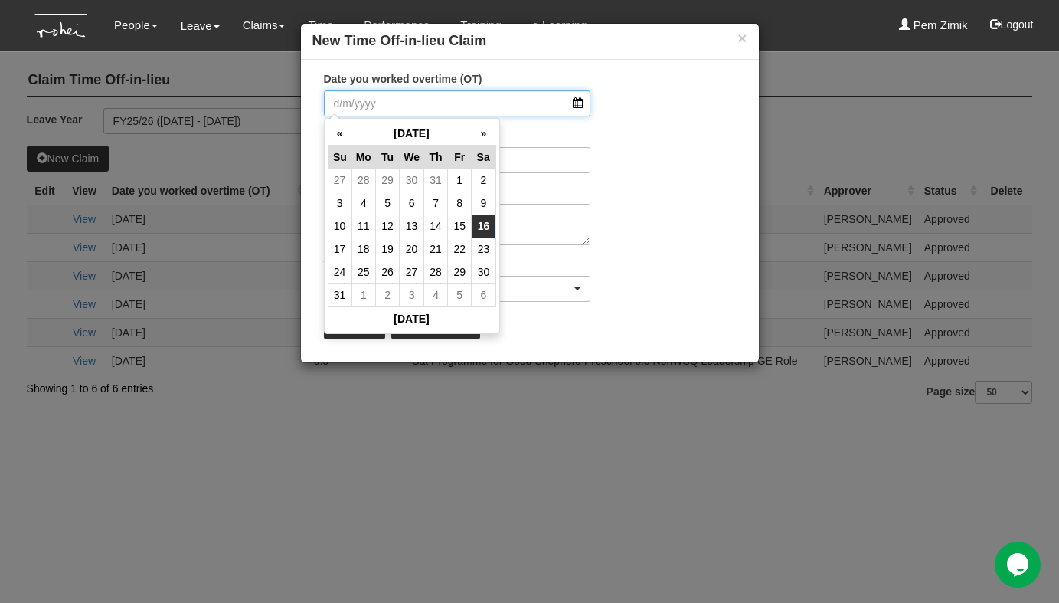 The image size is (1059, 603). What do you see at coordinates (412, 226) in the screenshot?
I see `td: 13` at bounding box center [412, 226].